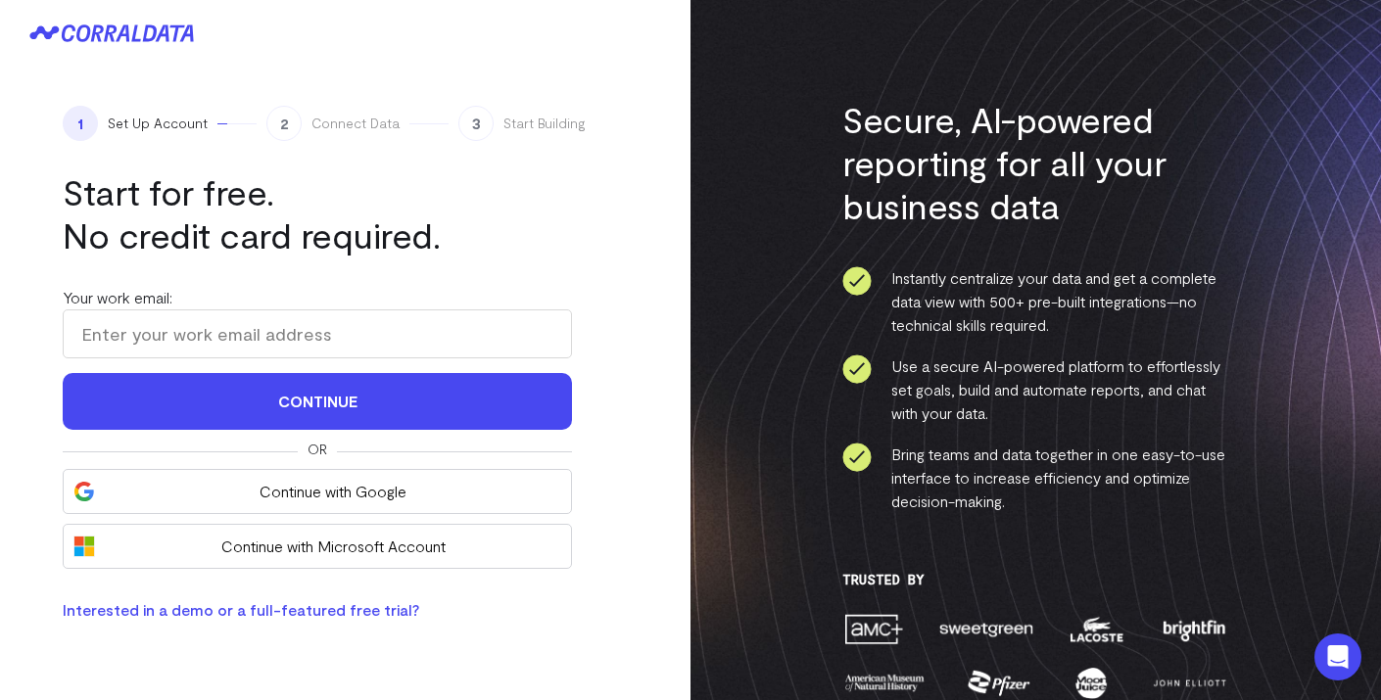 The height and width of the screenshot is (700, 1381). What do you see at coordinates (241, 609) in the screenshot?
I see `a: Interested in a demo or a full-featured free trial?` at bounding box center [241, 609].